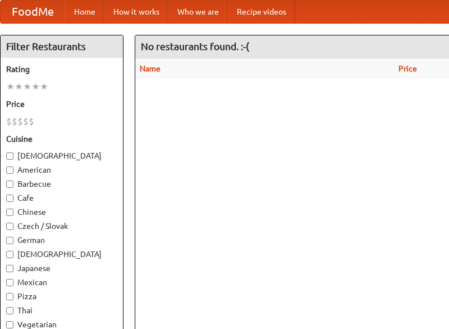 This screenshot has width=449, height=329. What do you see at coordinates (10, 296) in the screenshot?
I see `input: Pizza` at bounding box center [10, 296].